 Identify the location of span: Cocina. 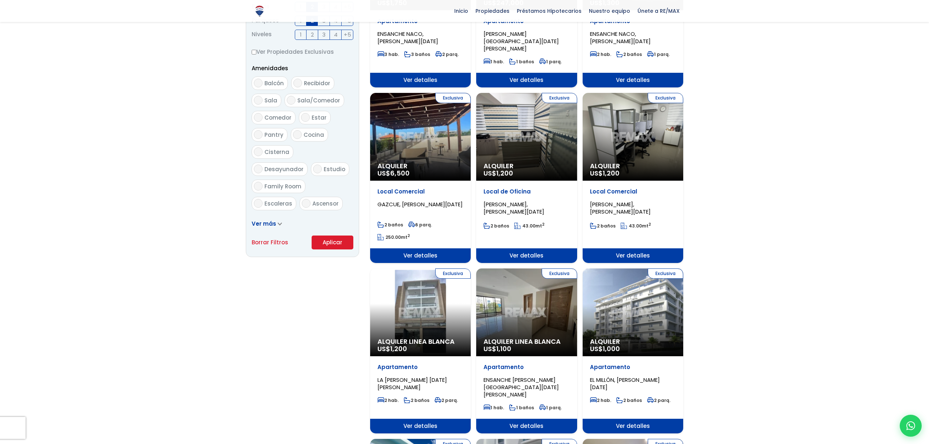
(314, 135).